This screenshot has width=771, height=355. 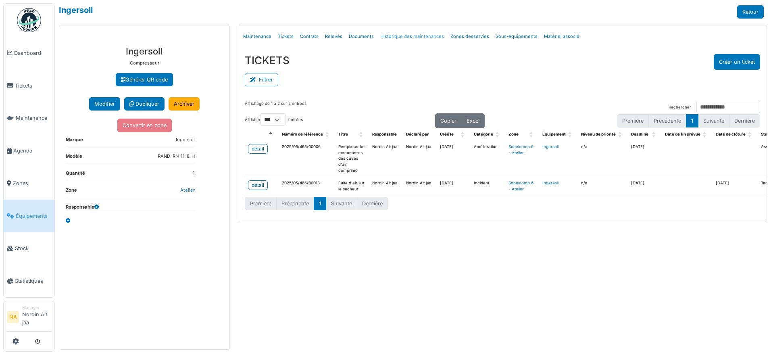 I want to click on li: Nordin Ait jaa, so click(x=37, y=317).